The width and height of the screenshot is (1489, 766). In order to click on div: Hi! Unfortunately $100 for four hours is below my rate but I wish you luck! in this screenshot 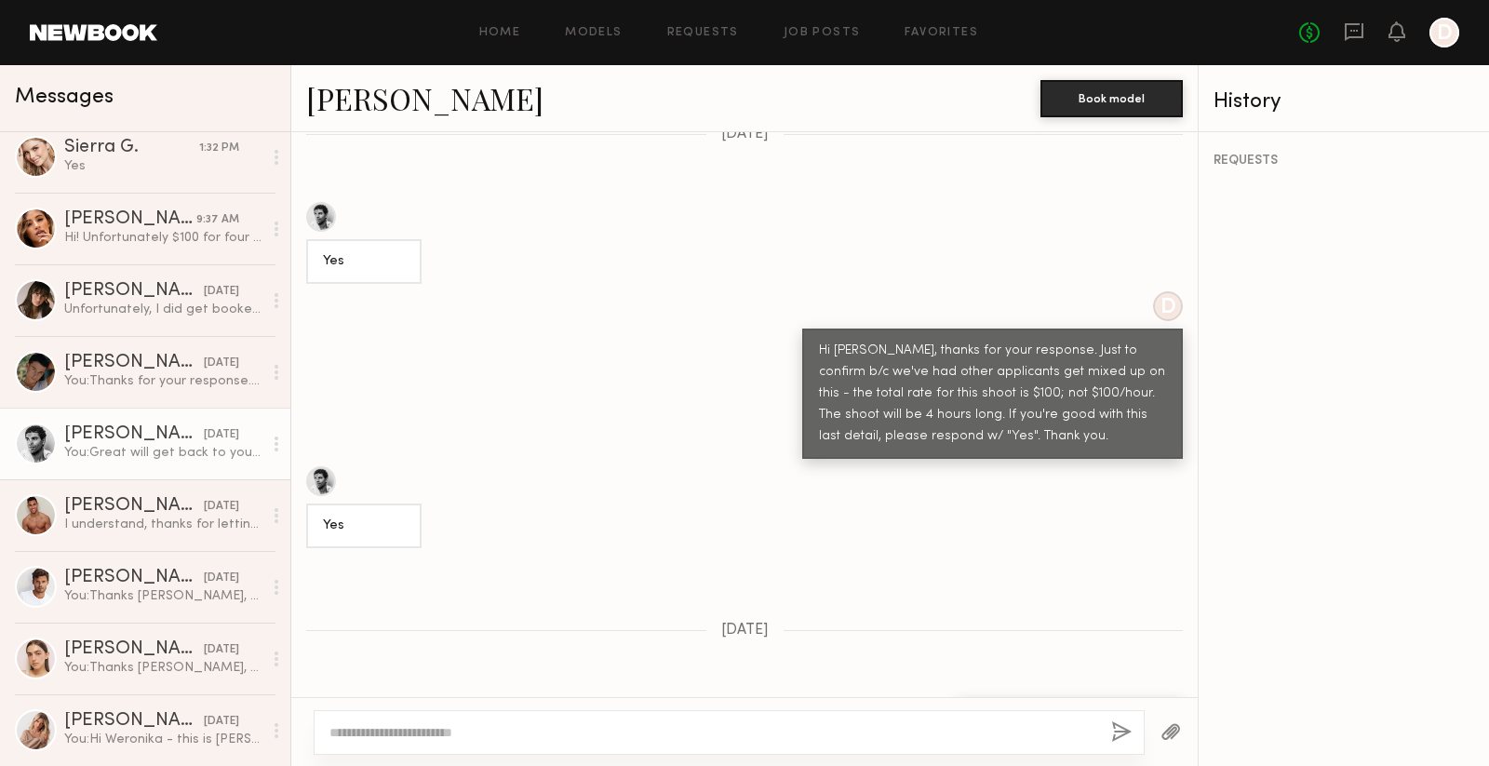, I will do `click(163, 237)`.